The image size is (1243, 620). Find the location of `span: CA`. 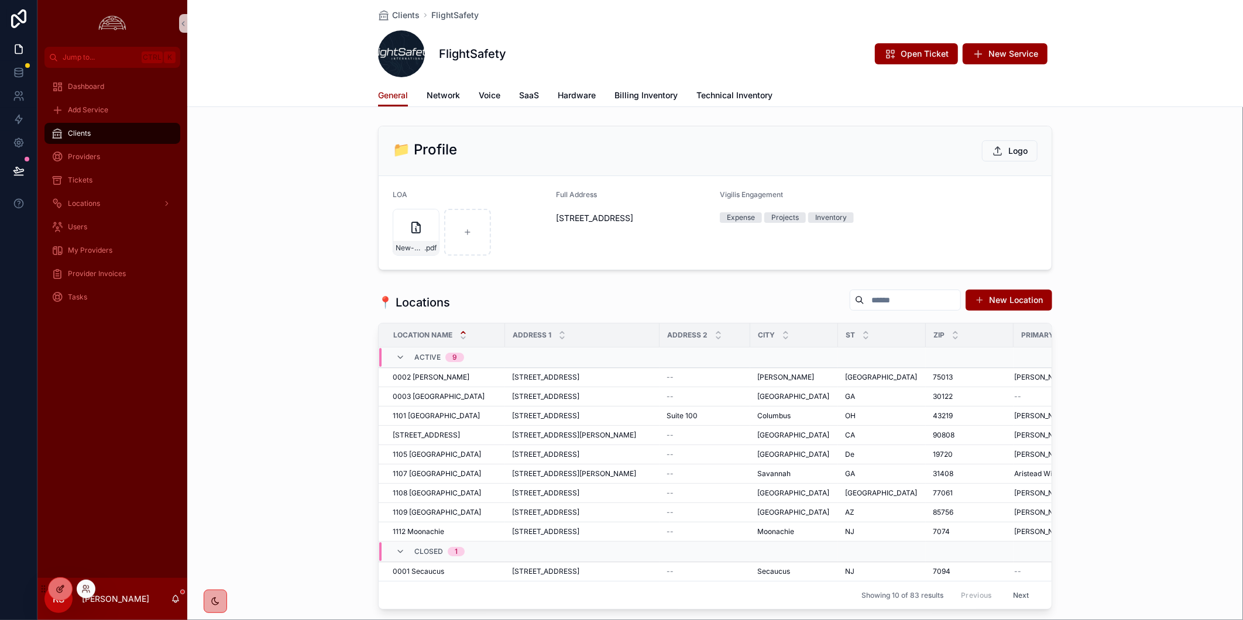

span: CA is located at coordinates (850, 435).